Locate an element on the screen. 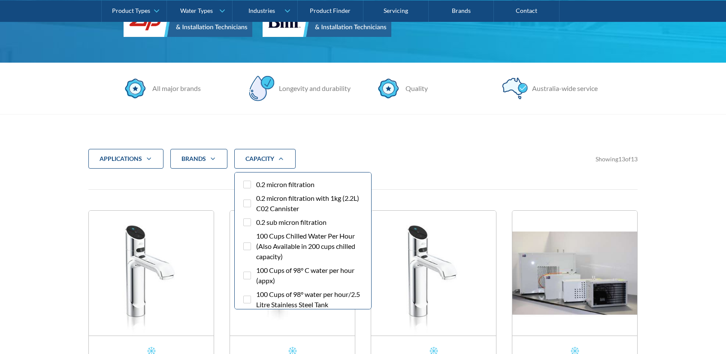 Image resolution: width=726 pixels, height=354 pixels. span: 0.2 micron filtration is located at coordinates (285, 185).